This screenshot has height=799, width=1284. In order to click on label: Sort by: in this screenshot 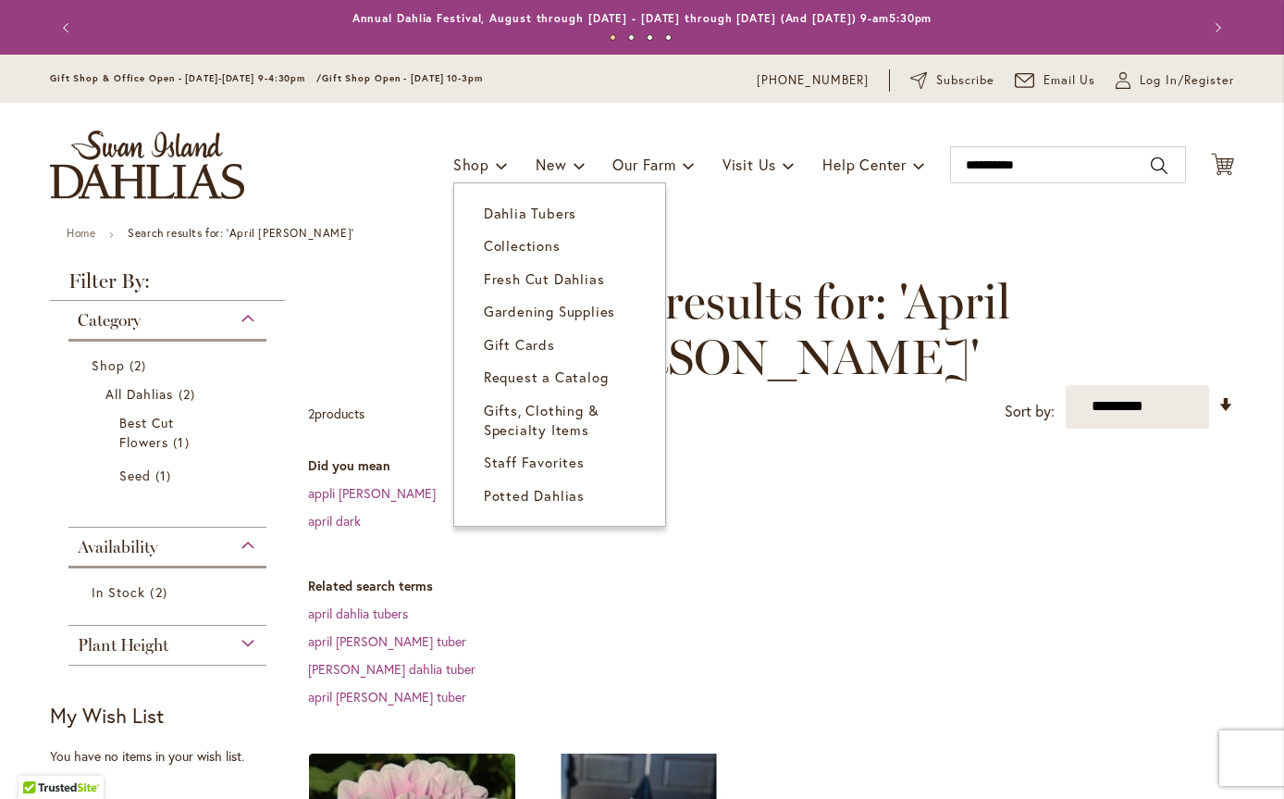, I will do `click(1030, 411)`.